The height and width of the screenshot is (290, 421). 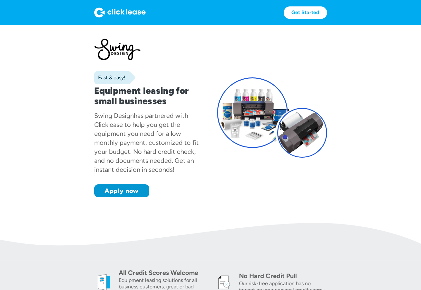 I want to click on a: Apply now, so click(x=122, y=191).